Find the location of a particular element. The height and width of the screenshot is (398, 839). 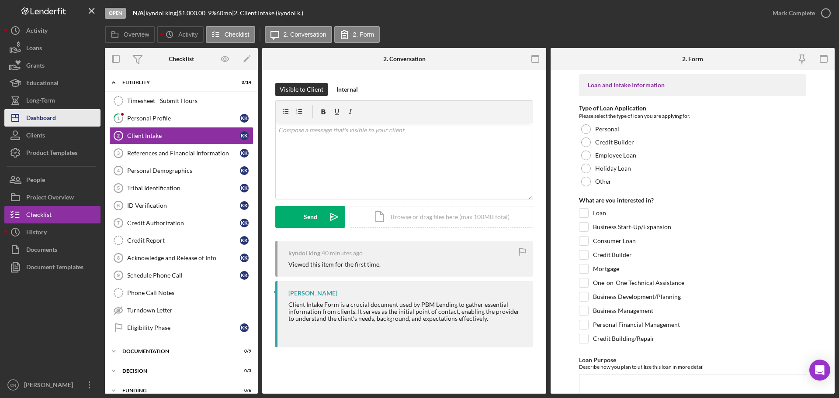

div: Project Overview is located at coordinates (50, 198).